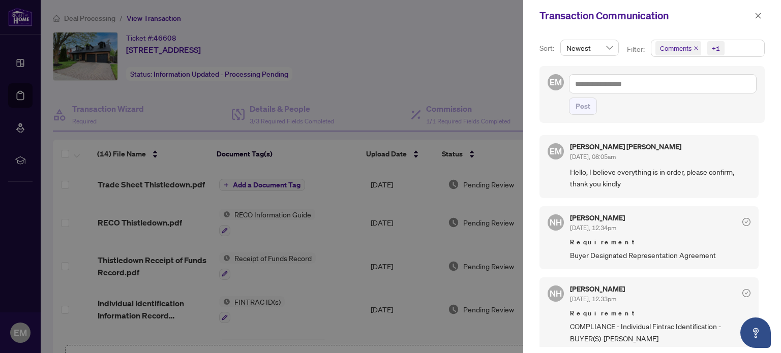 Image resolution: width=781 pixels, height=353 pixels. What do you see at coordinates (645, 16) in the screenshot?
I see `div: Transaction Communication` at bounding box center [645, 16].